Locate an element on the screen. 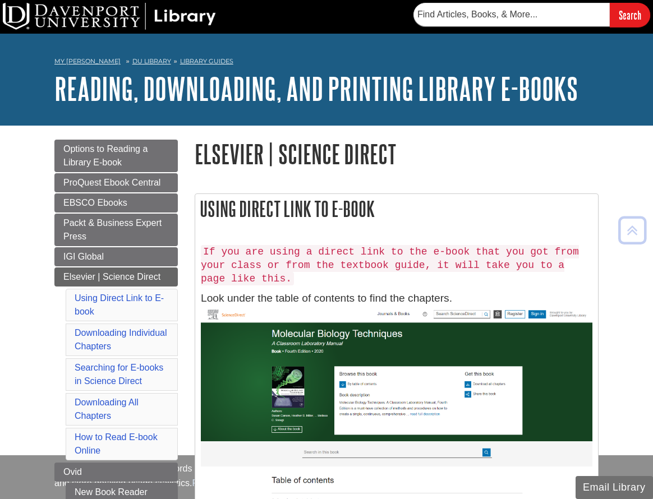  span: IGI Global is located at coordinates (84, 256).